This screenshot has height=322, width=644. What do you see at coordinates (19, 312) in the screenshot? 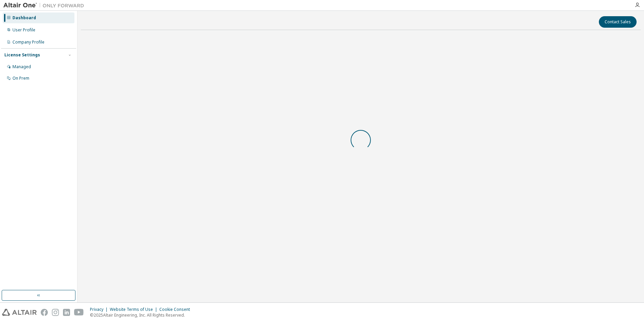
I see `img: altair_logo.svg` at bounding box center [19, 312].